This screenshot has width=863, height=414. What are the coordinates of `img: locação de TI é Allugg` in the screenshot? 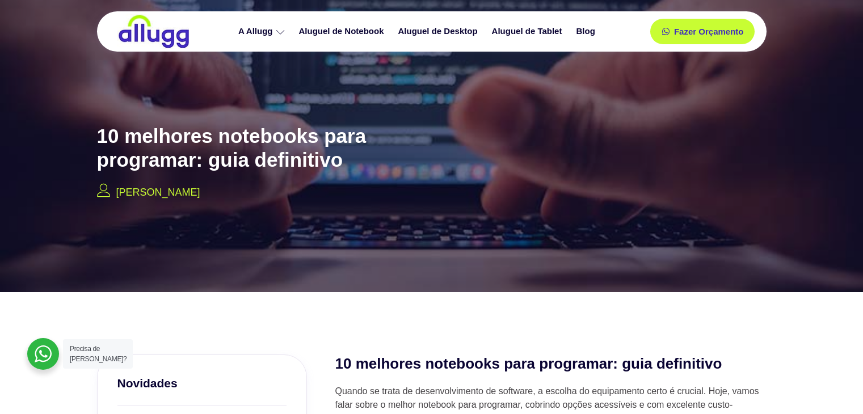 It's located at (154, 31).